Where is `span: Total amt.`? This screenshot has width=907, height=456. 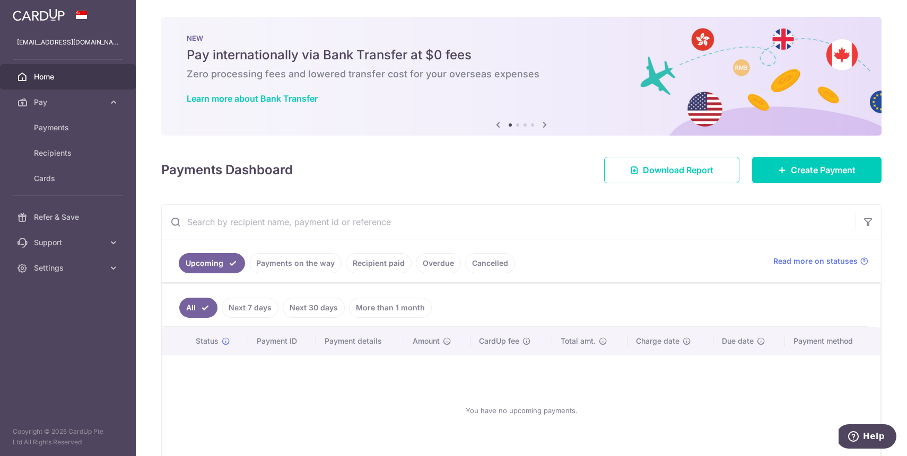 span: Total amt. is located at coordinates (578, 341).